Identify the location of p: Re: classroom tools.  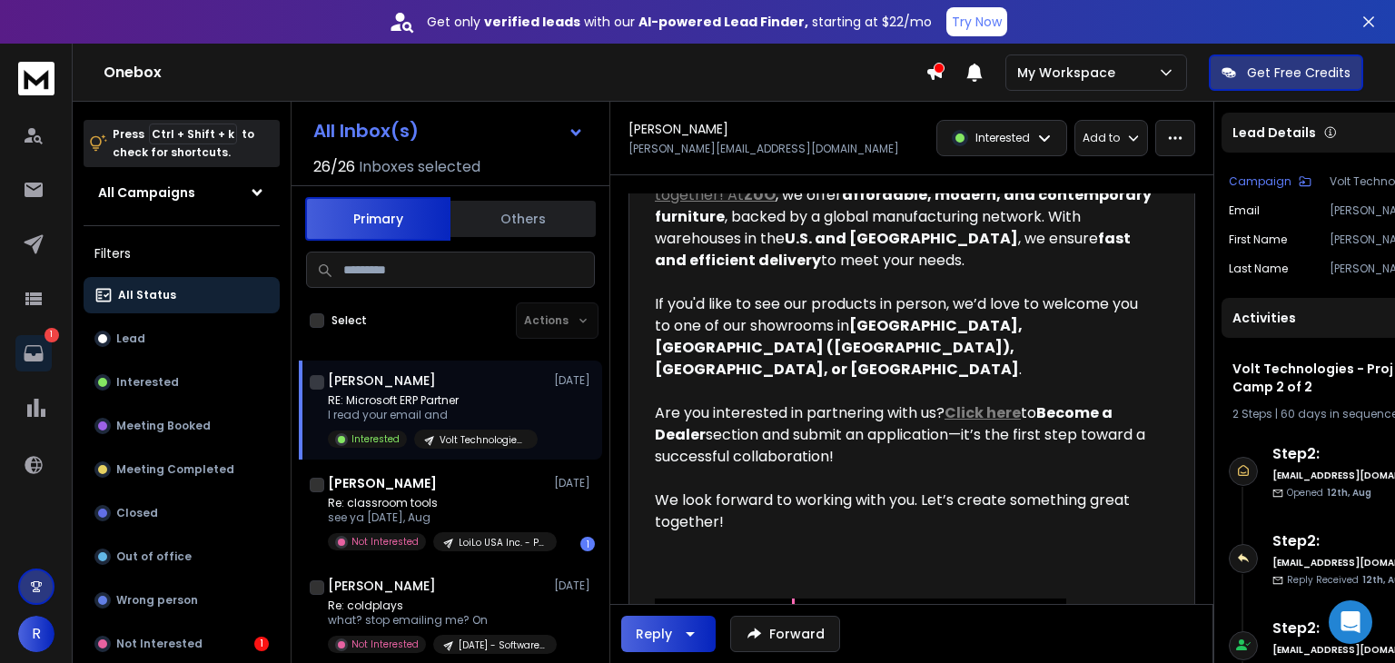
(437, 503).